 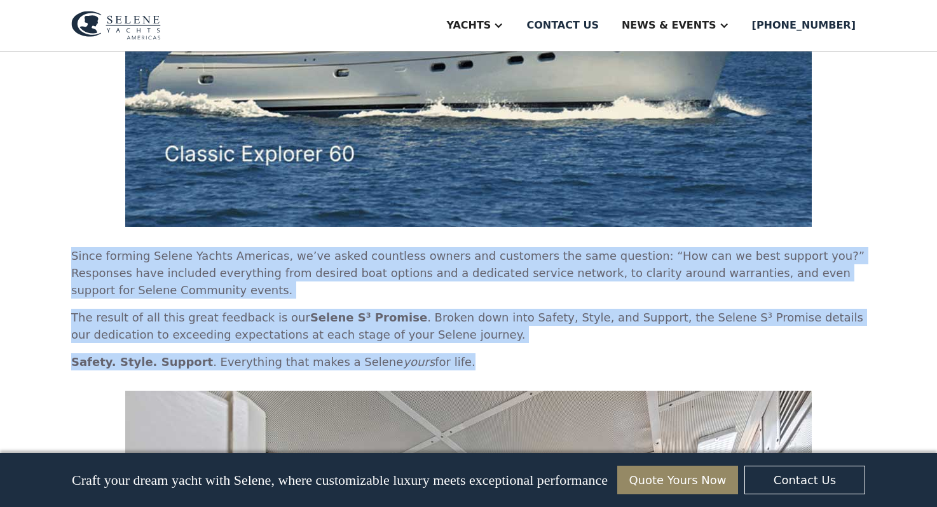 I want to click on strong: Safety. Style. Support, so click(x=142, y=362).